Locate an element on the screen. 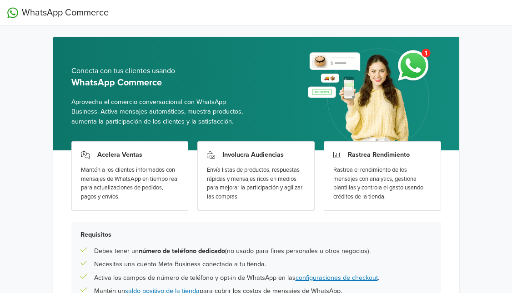 The image size is (512, 293). p: Necesitas una cuenta Meta Business conectada a tu tienda. is located at coordinates (180, 264).